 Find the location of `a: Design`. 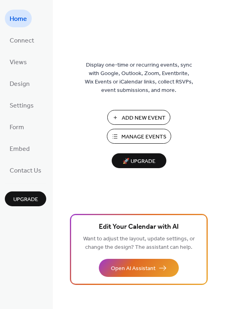

a: Design is located at coordinates (20, 83).